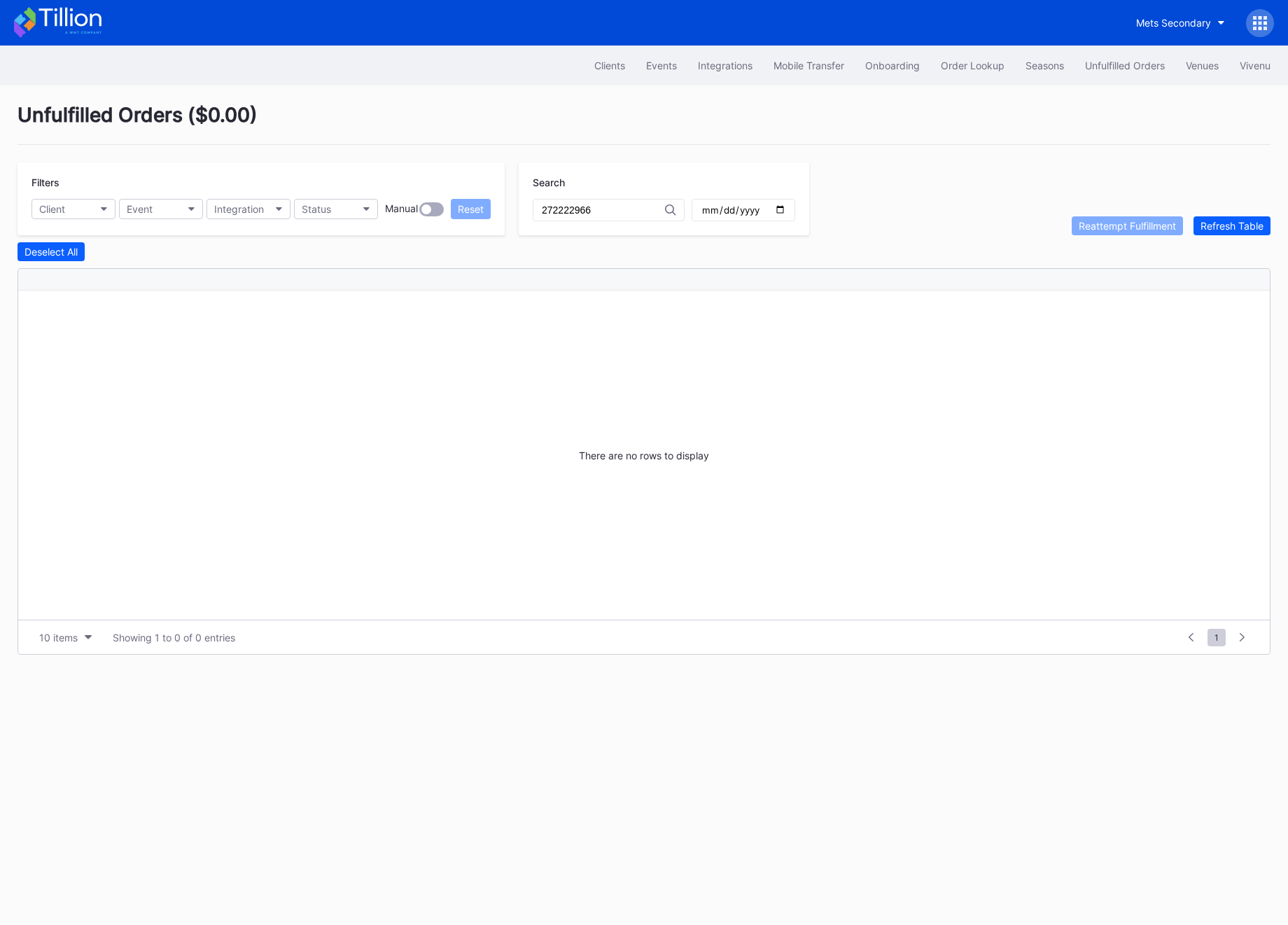  I want to click on div: Reattempt Fulfillment, so click(1127, 225).